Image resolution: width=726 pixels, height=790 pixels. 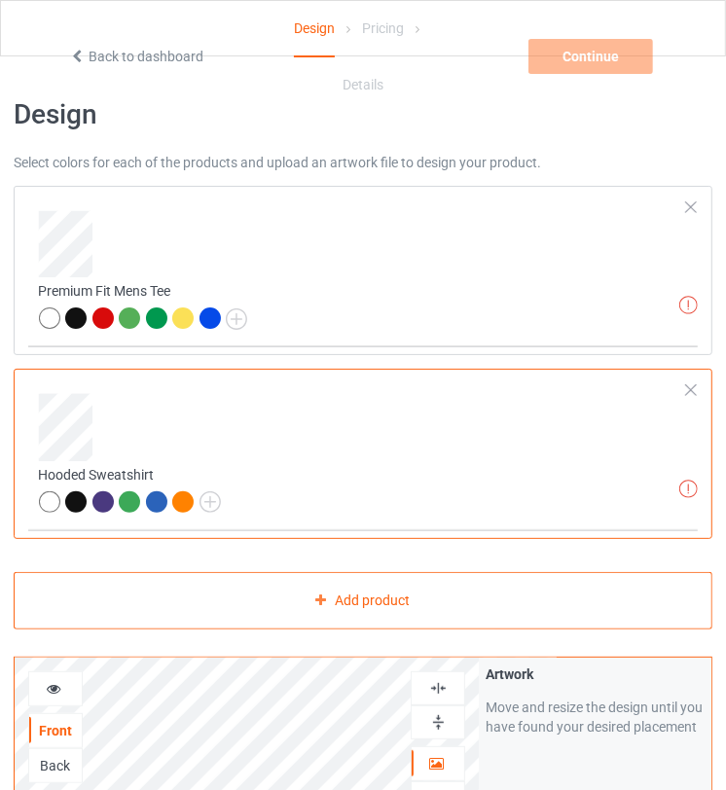 What do you see at coordinates (363, 115) in the screenshot?
I see `h1: Design` at bounding box center [363, 115].